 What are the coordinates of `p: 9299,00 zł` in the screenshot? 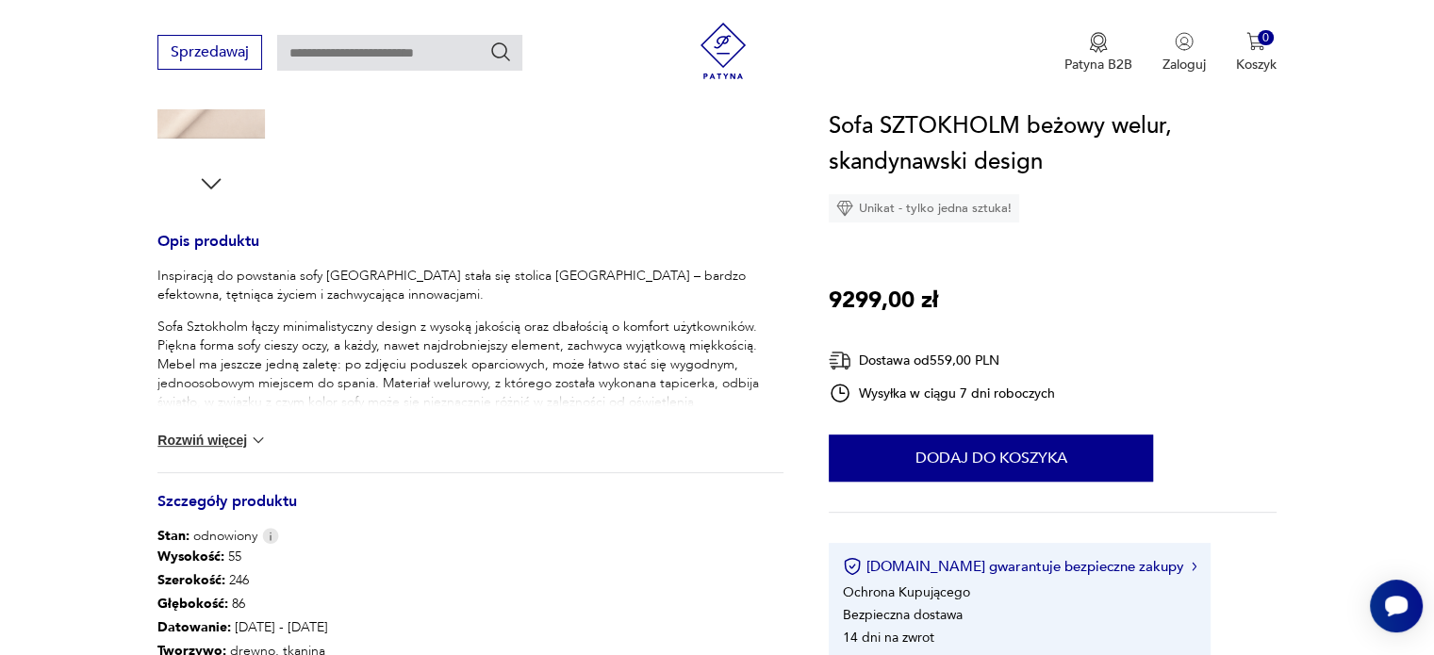 It's located at (883, 301).